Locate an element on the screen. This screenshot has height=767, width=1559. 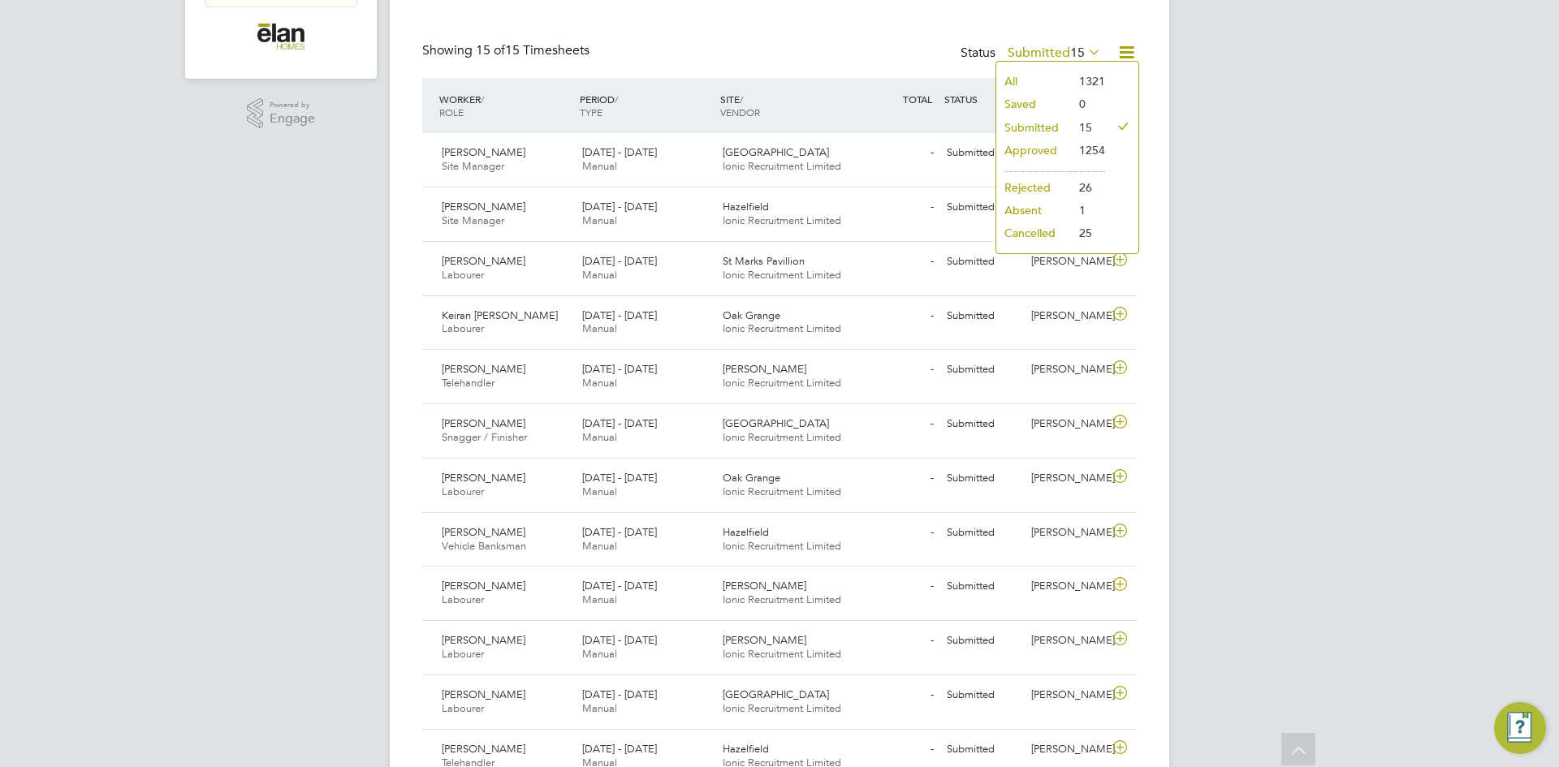
li: Rejected is located at coordinates (1033, 188).